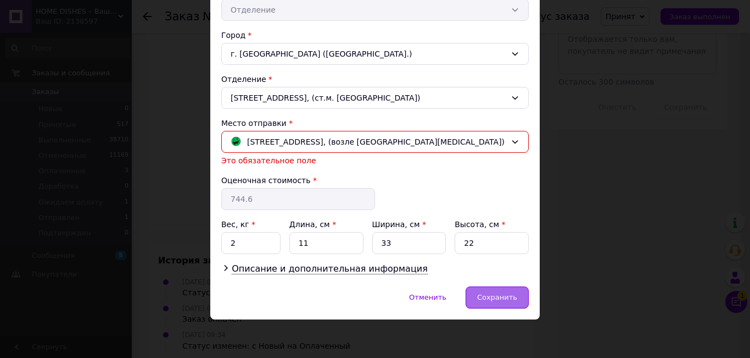 The image size is (750, 358). Describe the element at coordinates (266, 180) in the screenshot. I see `label: Оценочная стоимость` at that location.